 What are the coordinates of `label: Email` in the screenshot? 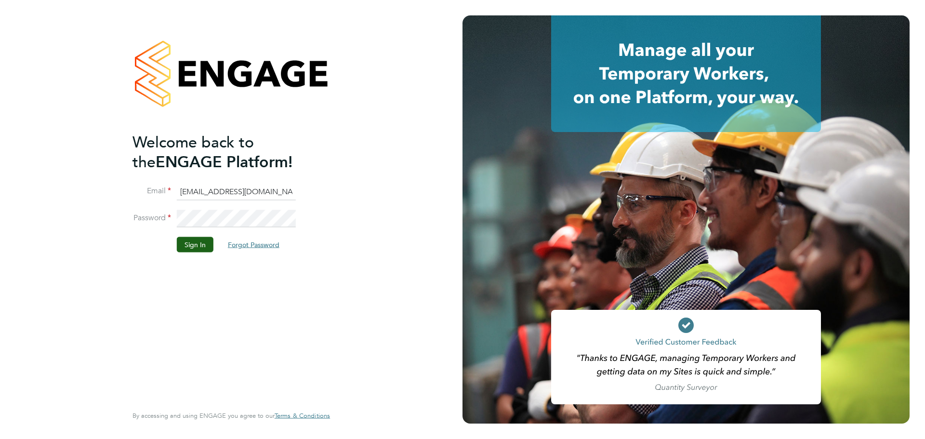 It's located at (152, 191).